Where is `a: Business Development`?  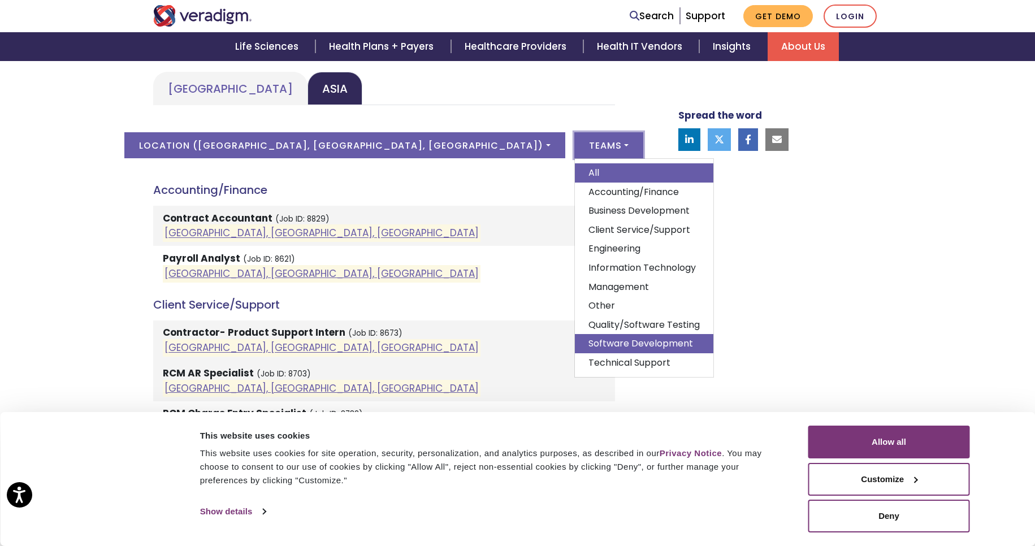 a: Business Development is located at coordinates (644, 211).